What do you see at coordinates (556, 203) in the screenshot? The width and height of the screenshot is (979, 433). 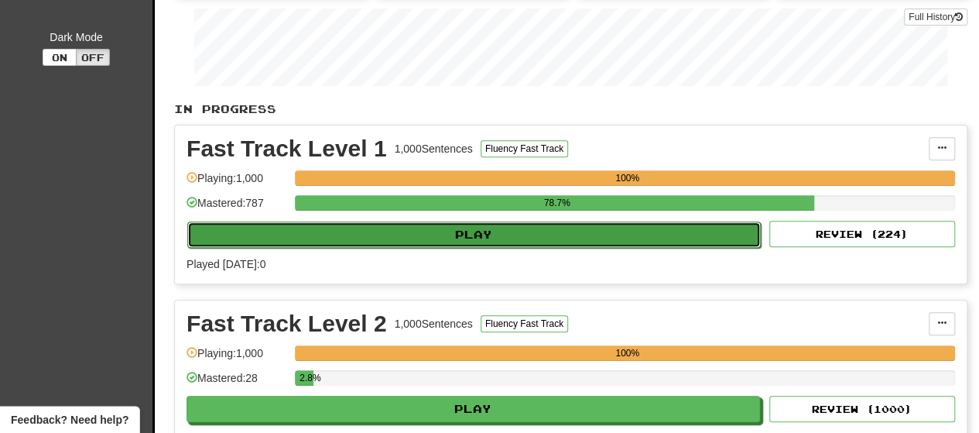 I see `div: 78.7%` at bounding box center [556, 203].